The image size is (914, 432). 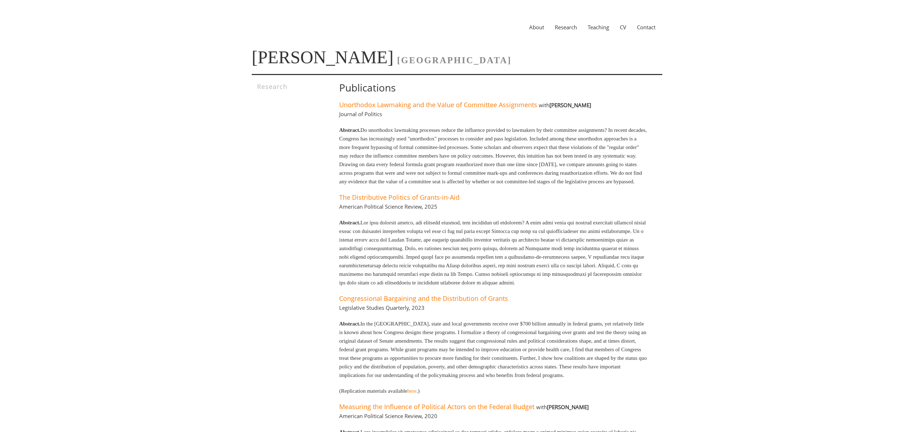 What do you see at coordinates (412, 391) in the screenshot?
I see `a: here` at bounding box center [412, 391].